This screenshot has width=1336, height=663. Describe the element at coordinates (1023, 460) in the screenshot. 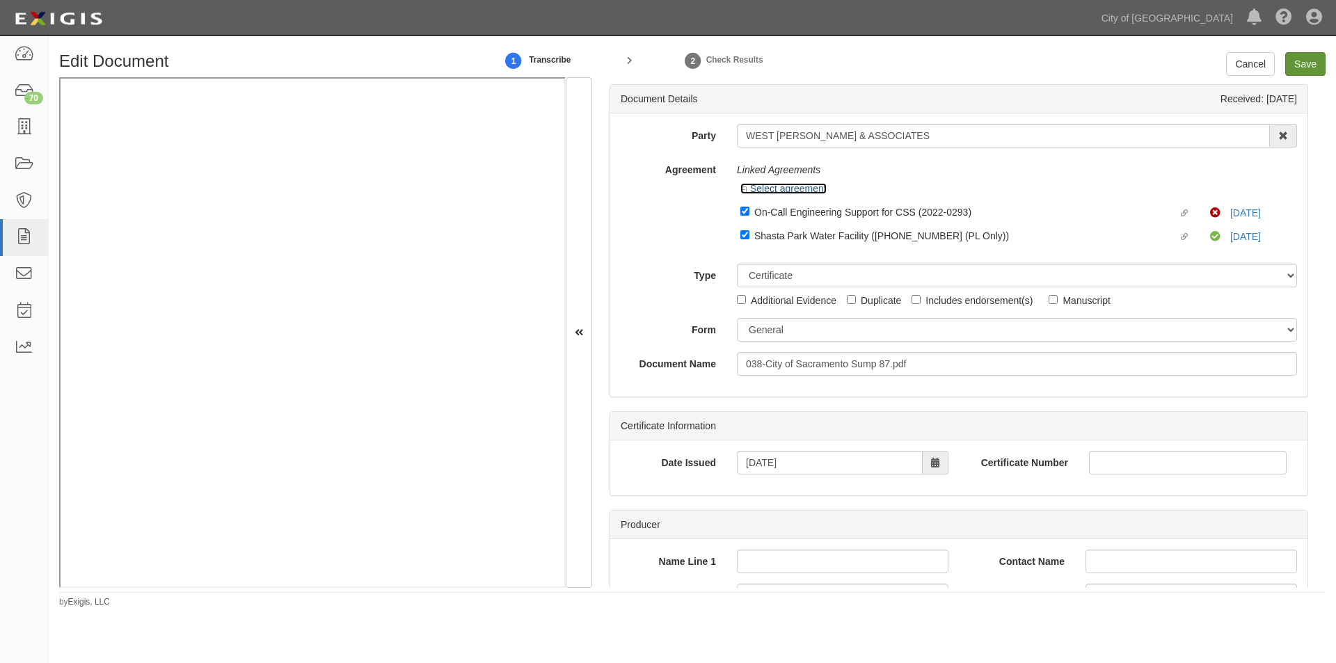

I see `label: Certificate Number` at that location.